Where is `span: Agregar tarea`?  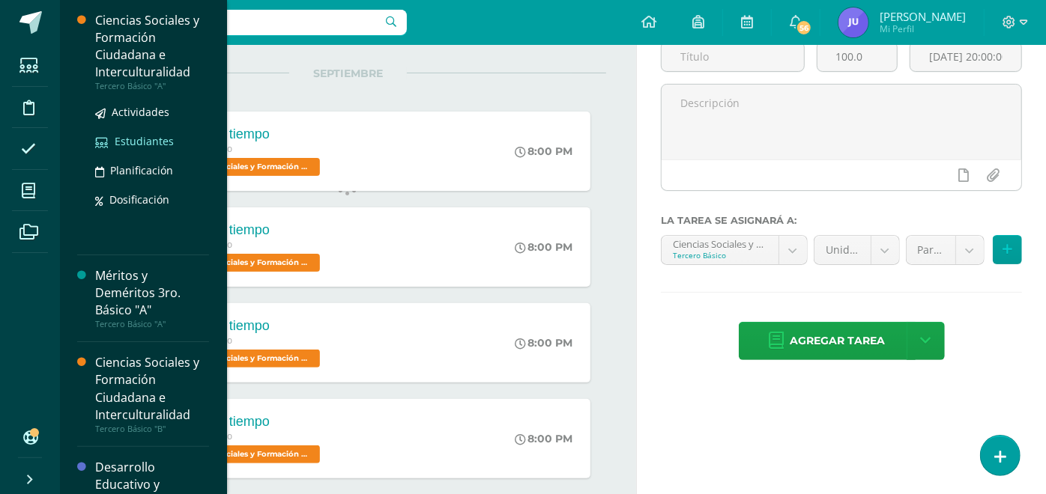 span: Agregar tarea is located at coordinates (837, 341).